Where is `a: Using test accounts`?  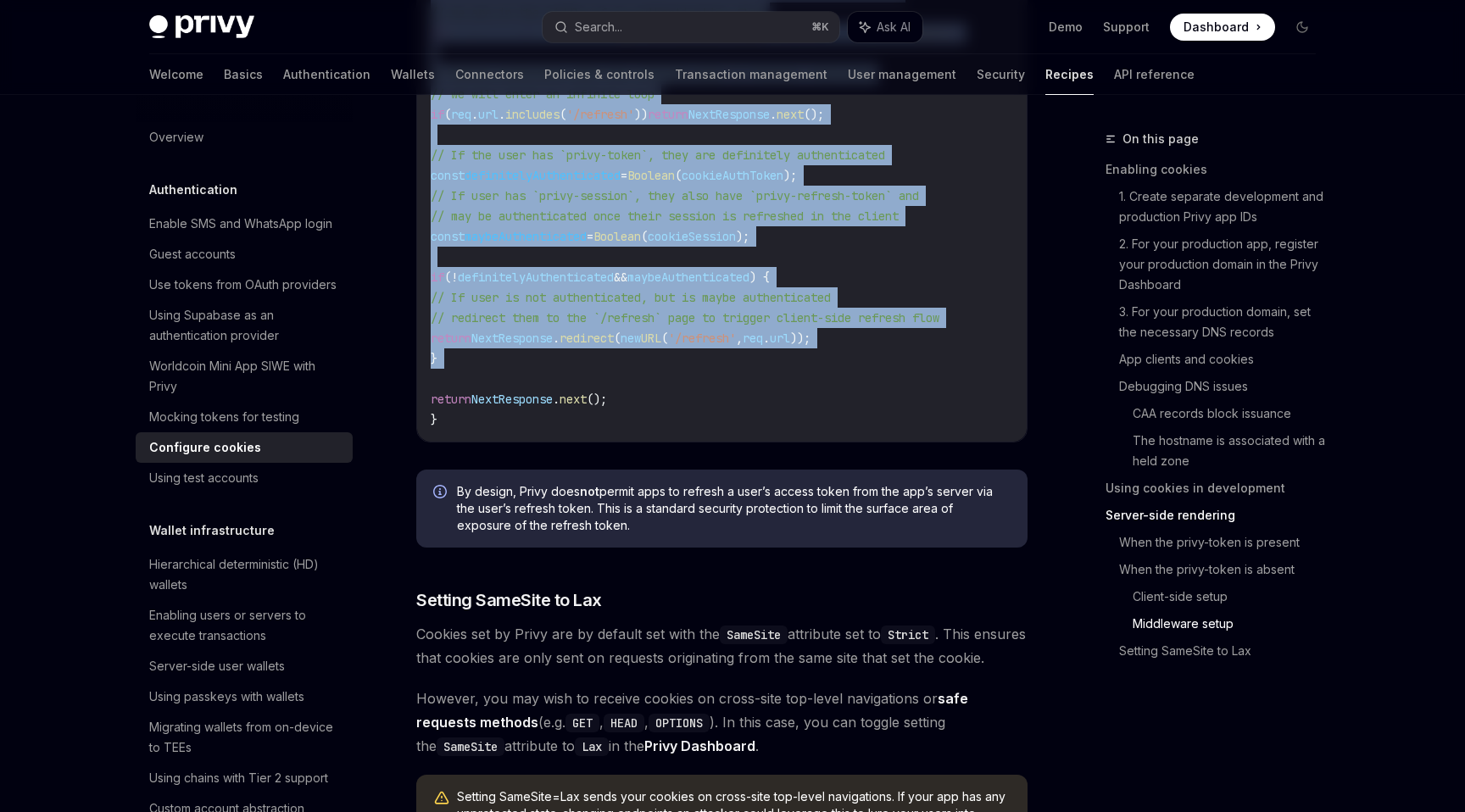 a: Using test accounts is located at coordinates (244, 478).